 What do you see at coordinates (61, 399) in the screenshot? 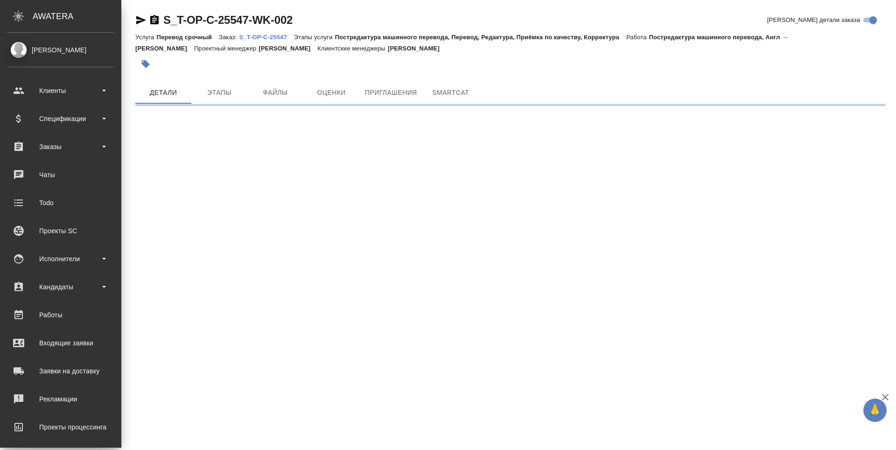
I see `a: Рекламации` at bounding box center [61, 399].